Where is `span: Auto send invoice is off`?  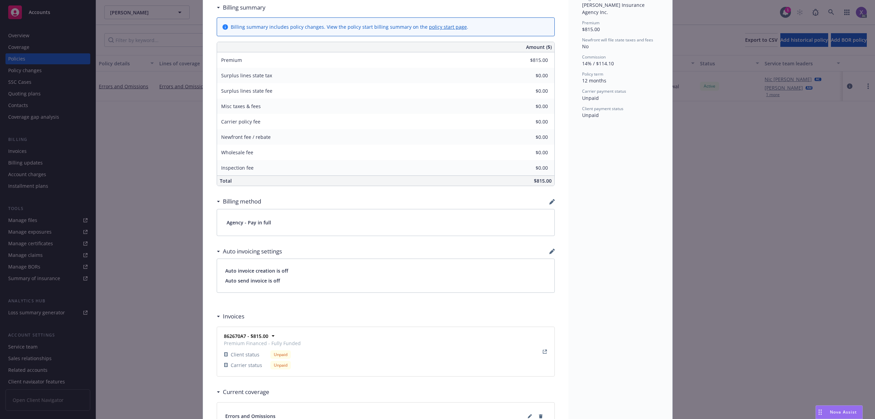
span: Auto send invoice is off is located at coordinates (386, 280).